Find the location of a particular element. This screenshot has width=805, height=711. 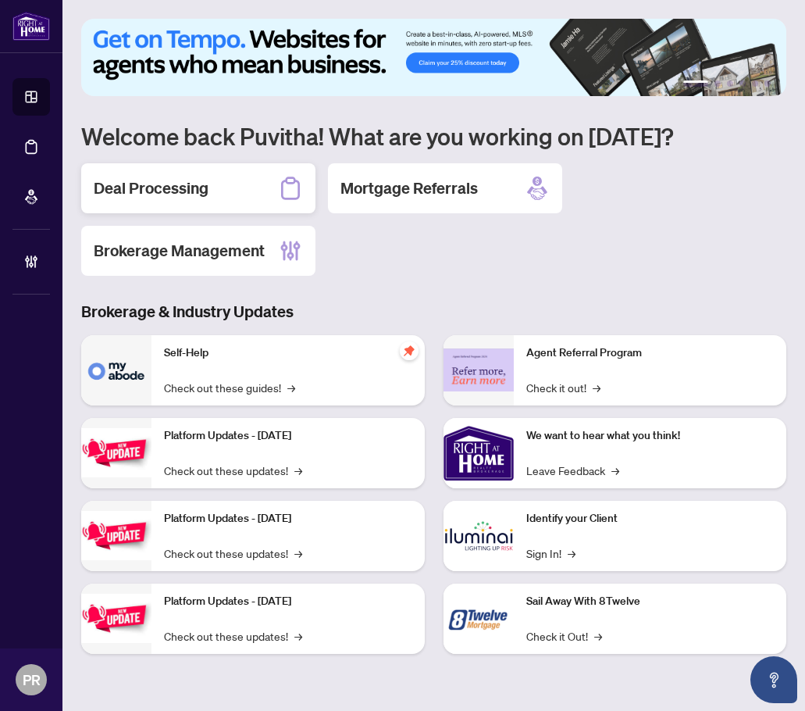

img: logo is located at coordinates (31, 26).